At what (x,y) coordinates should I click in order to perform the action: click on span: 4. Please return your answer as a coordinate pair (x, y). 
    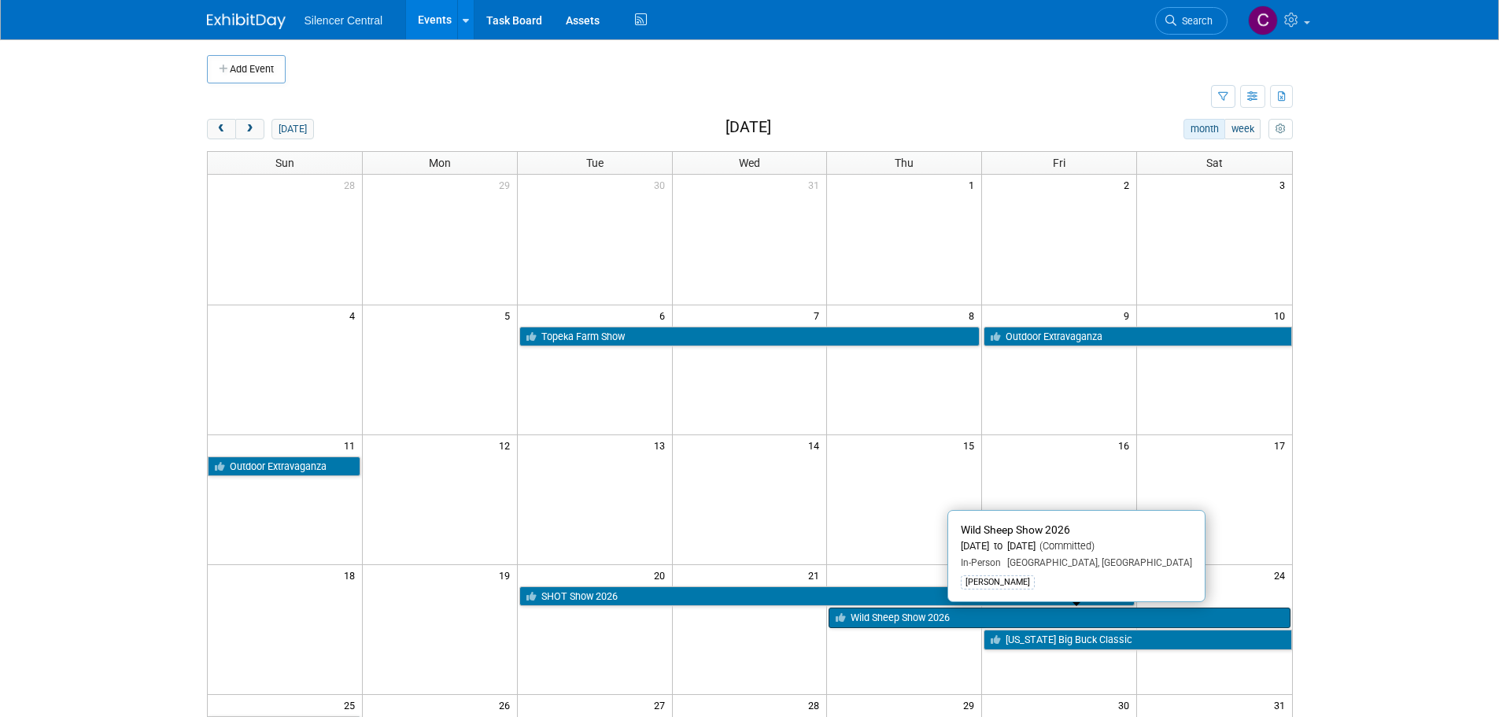
    Looking at the image, I should click on (355, 315).